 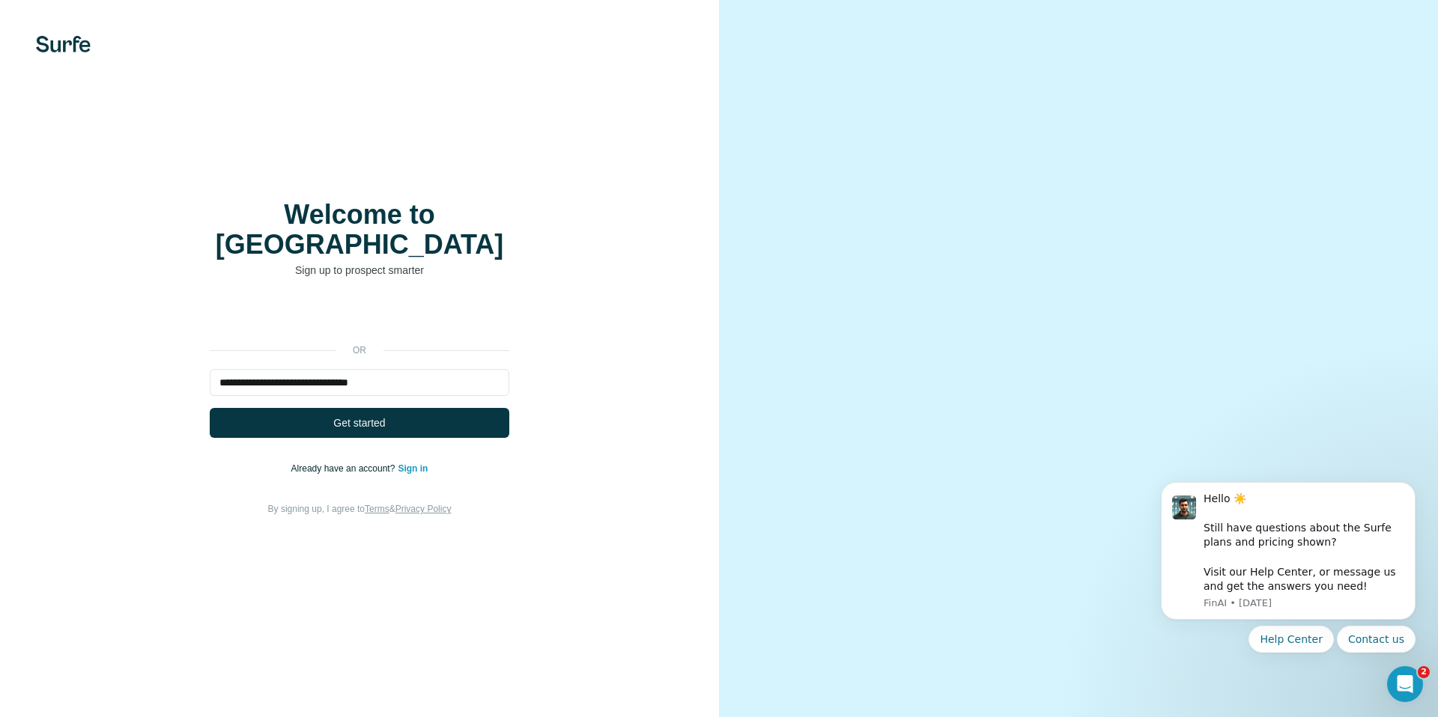 What do you see at coordinates (1424, 672) in the screenshot?
I see `span: 2` at bounding box center [1424, 672].